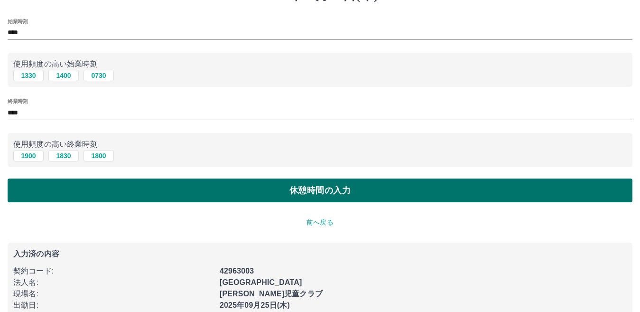  Describe the element at coordinates (99, 156) in the screenshot. I see `button: 1800` at that location.